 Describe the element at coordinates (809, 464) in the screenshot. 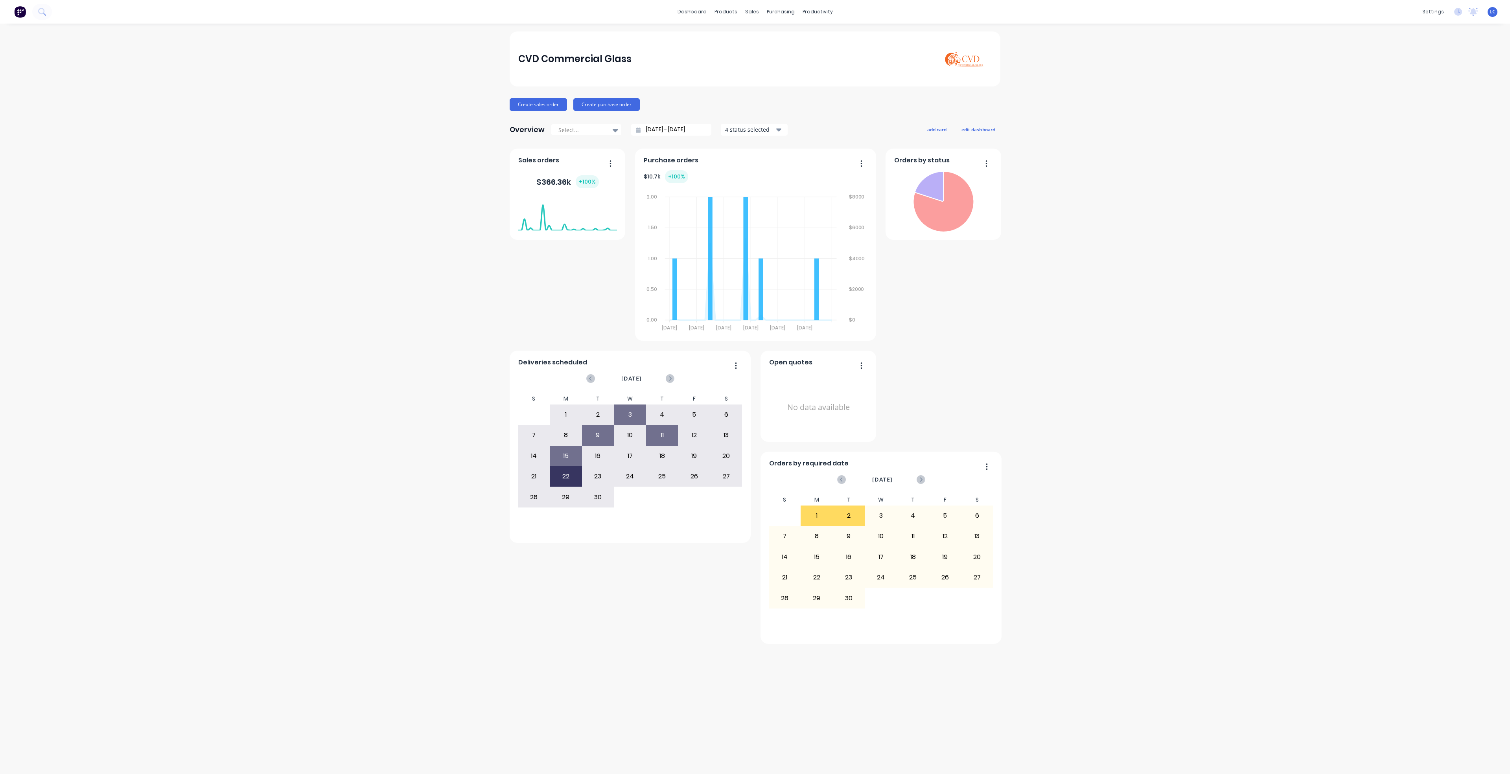

I see `span: Orders by required date` at that location.